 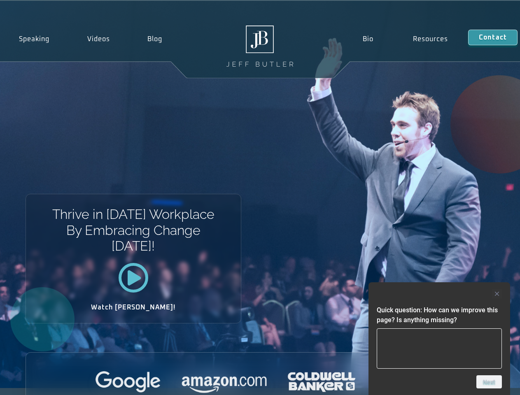 What do you see at coordinates (489, 382) in the screenshot?
I see `button: Next question` at bounding box center [489, 382].